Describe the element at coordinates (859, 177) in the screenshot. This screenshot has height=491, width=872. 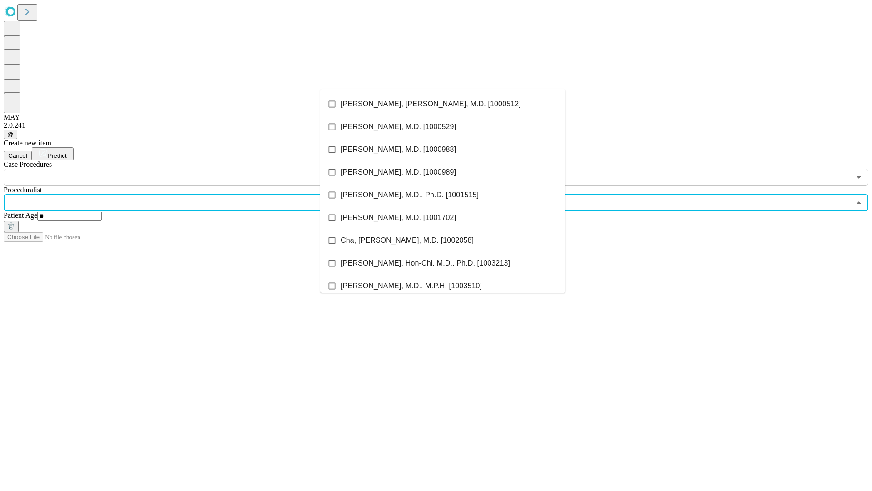
I see `button: Open` at that location.